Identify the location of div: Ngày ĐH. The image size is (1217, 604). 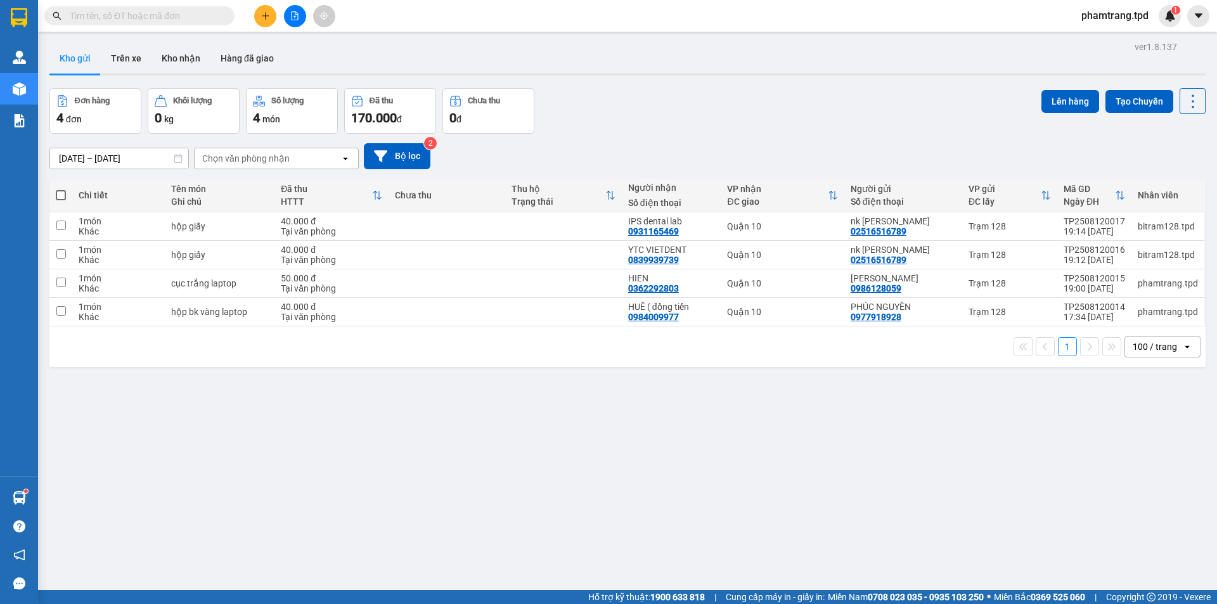
(1089, 202).